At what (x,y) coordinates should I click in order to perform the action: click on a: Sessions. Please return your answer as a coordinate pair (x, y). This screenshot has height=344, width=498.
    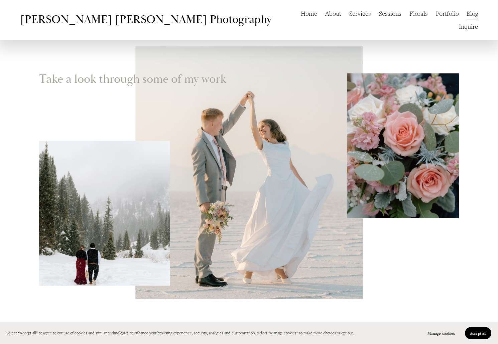
    Looking at the image, I should click on (390, 13).